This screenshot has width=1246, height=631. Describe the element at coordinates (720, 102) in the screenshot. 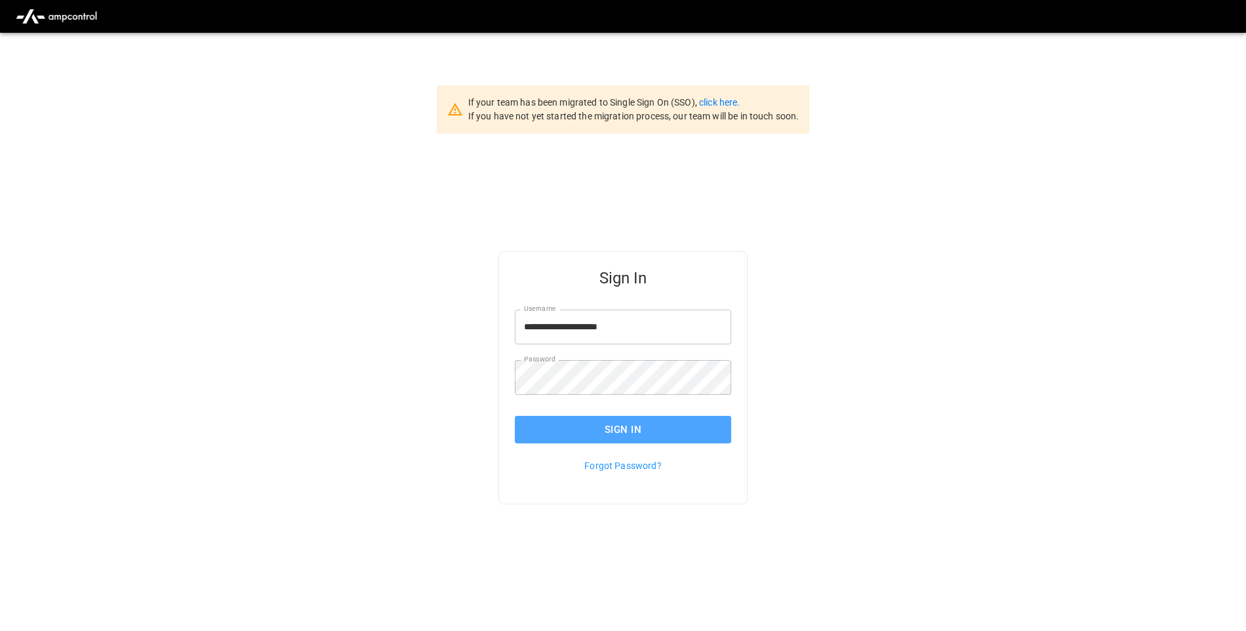

I see `a: click here.` at that location.